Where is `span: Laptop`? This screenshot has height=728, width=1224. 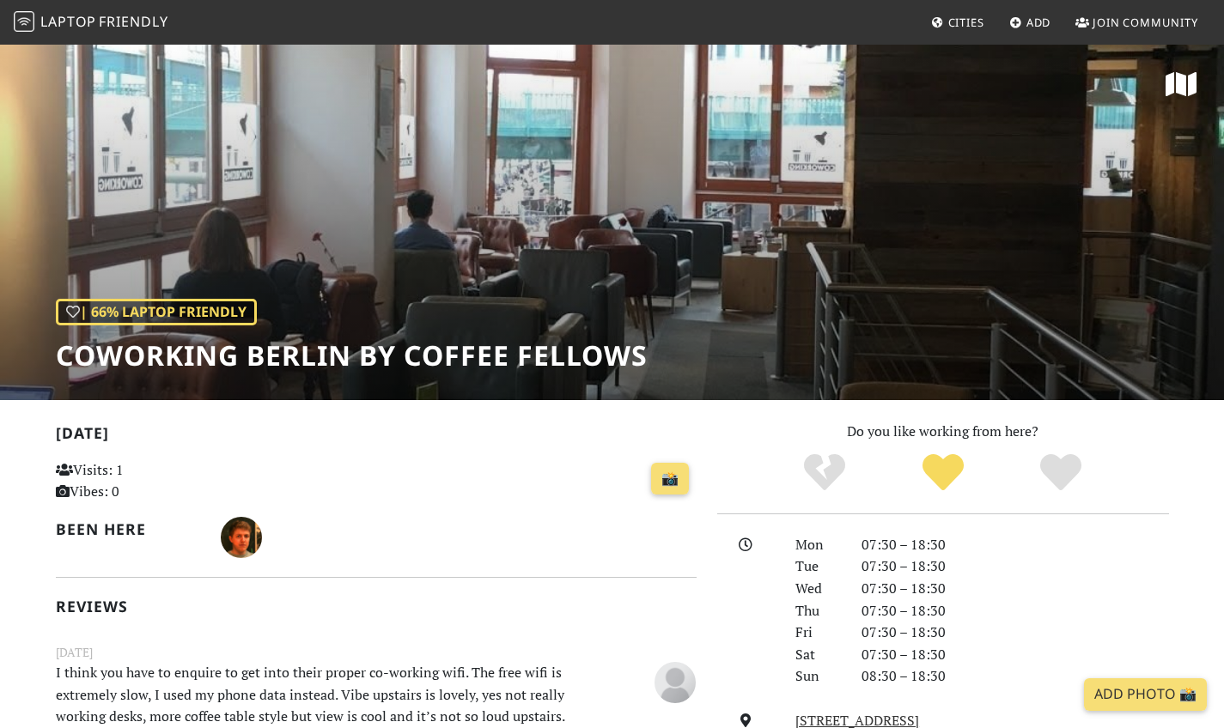 span: Laptop is located at coordinates (68, 21).